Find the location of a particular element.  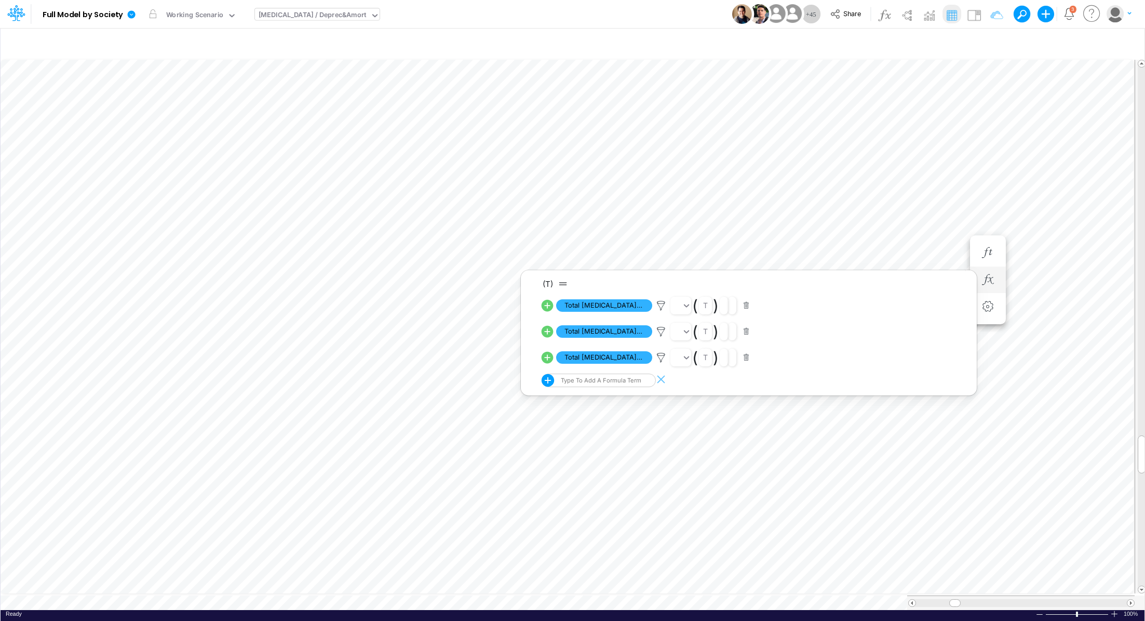

span: + 45 is located at coordinates (811, 14).